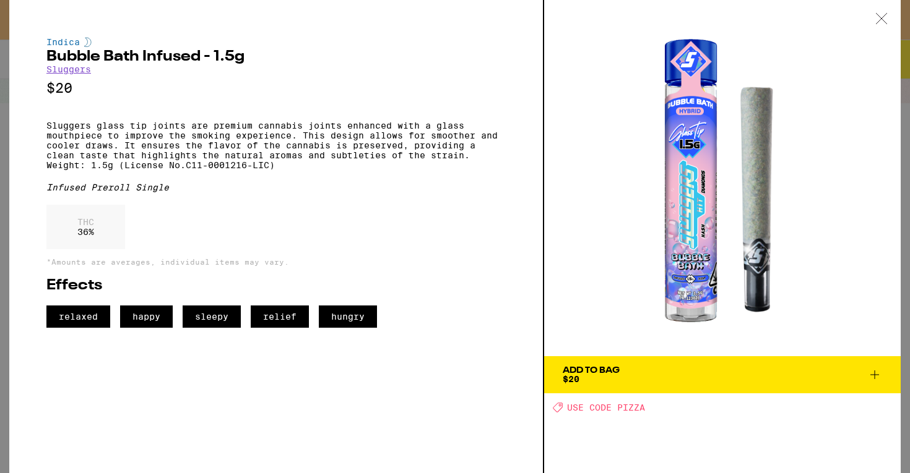 This screenshot has height=473, width=910. I want to click on span: relief, so click(280, 317).